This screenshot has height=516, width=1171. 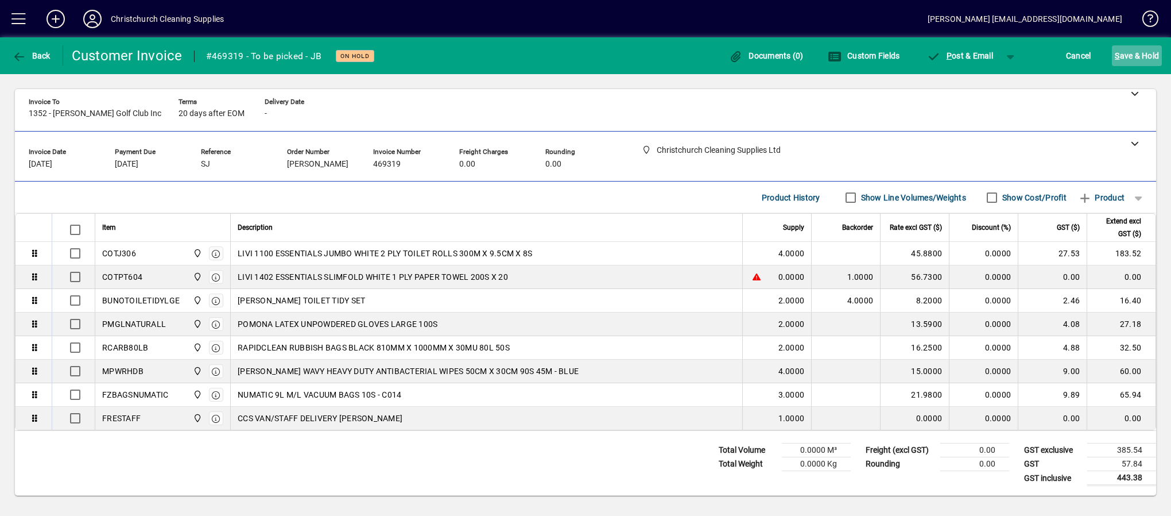 I want to click on button: Post & Email, so click(x=960, y=56).